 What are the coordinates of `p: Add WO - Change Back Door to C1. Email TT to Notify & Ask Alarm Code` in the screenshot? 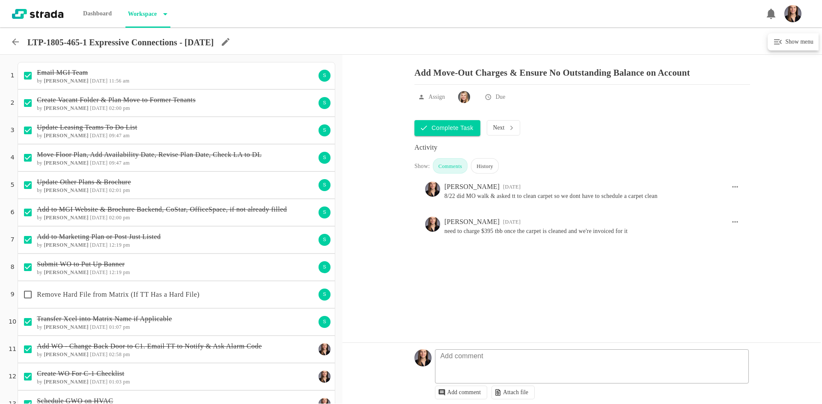 It's located at (176, 347).